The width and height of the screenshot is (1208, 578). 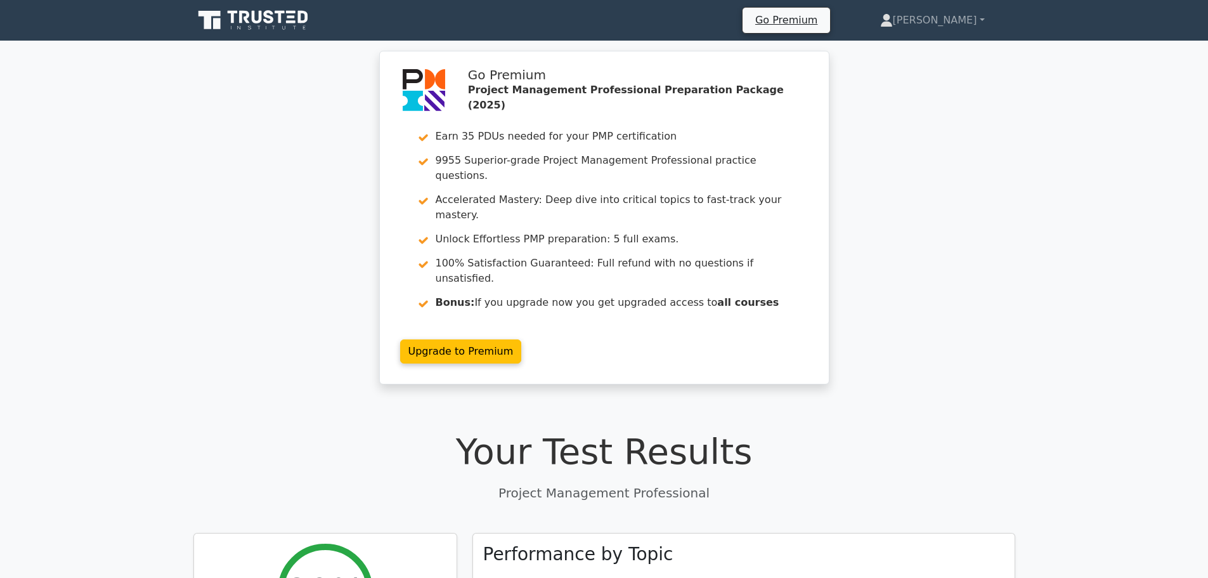 I want to click on h1: Your Test Results, so click(x=604, y=451).